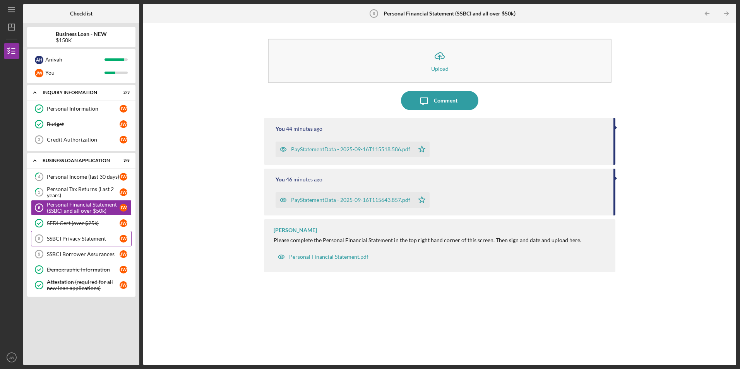  Describe the element at coordinates (123, 161) in the screenshot. I see `div: 3 / 8` at that location.